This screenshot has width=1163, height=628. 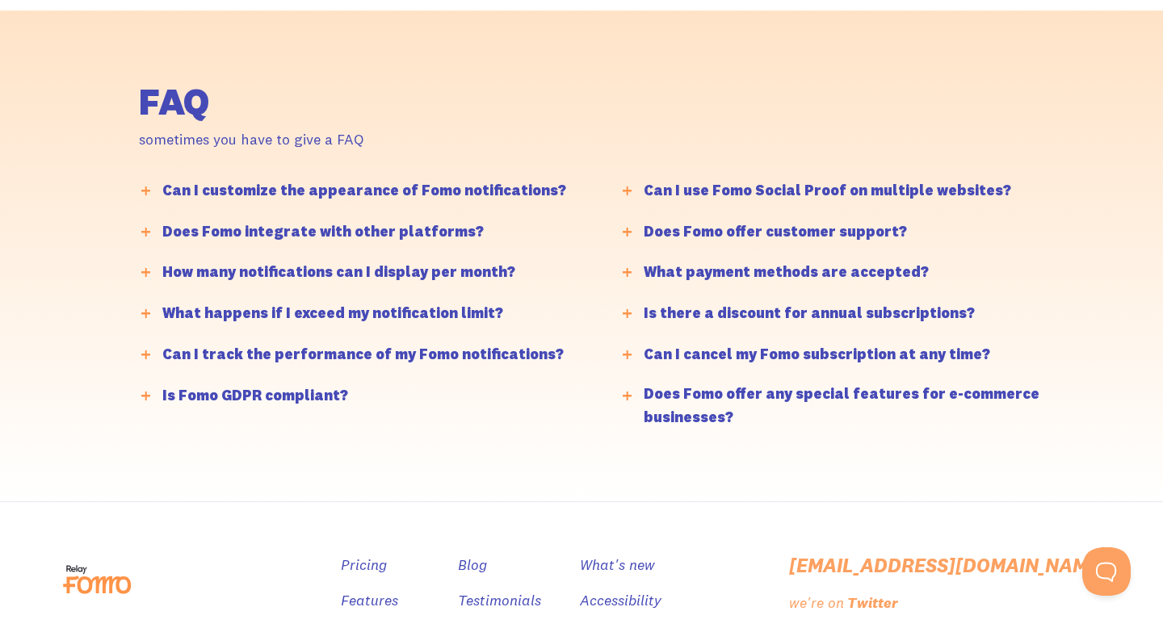 I want to click on div: Does Fomo offer customer support?, so click(x=775, y=232).